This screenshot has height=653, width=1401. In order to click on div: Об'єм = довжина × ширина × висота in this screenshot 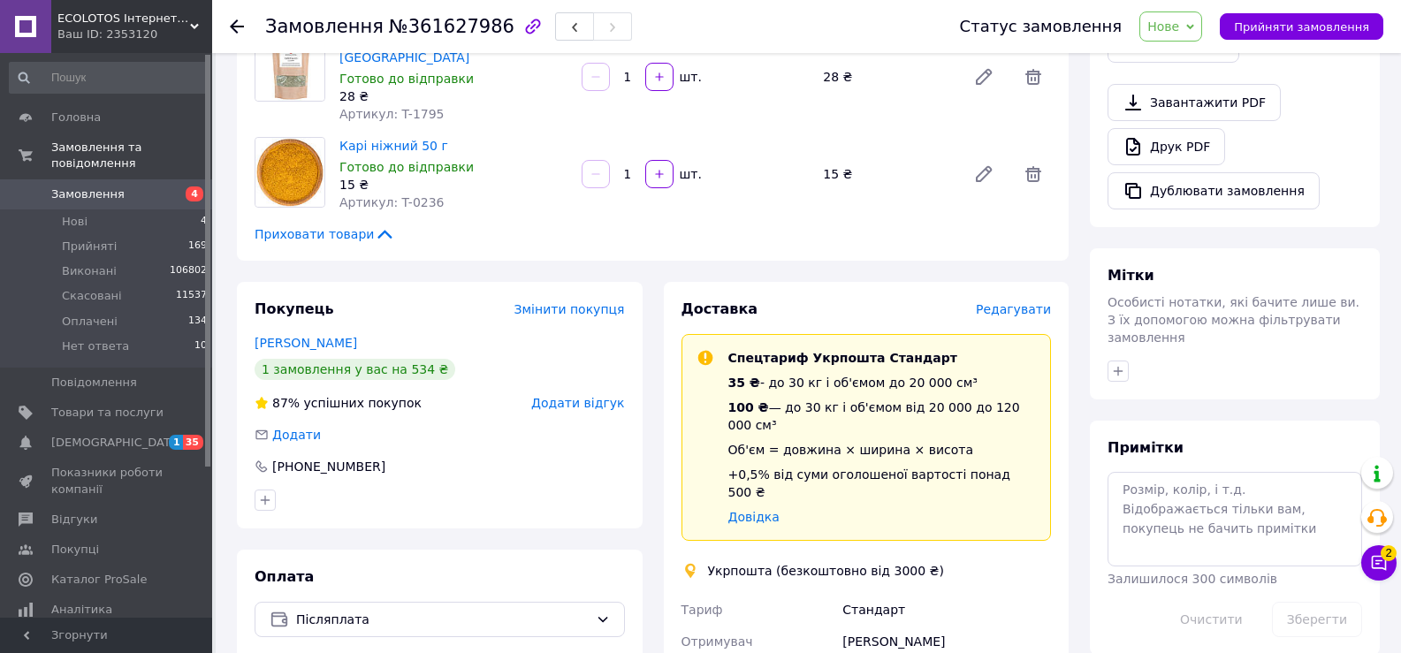, I will do `click(882, 450)`.